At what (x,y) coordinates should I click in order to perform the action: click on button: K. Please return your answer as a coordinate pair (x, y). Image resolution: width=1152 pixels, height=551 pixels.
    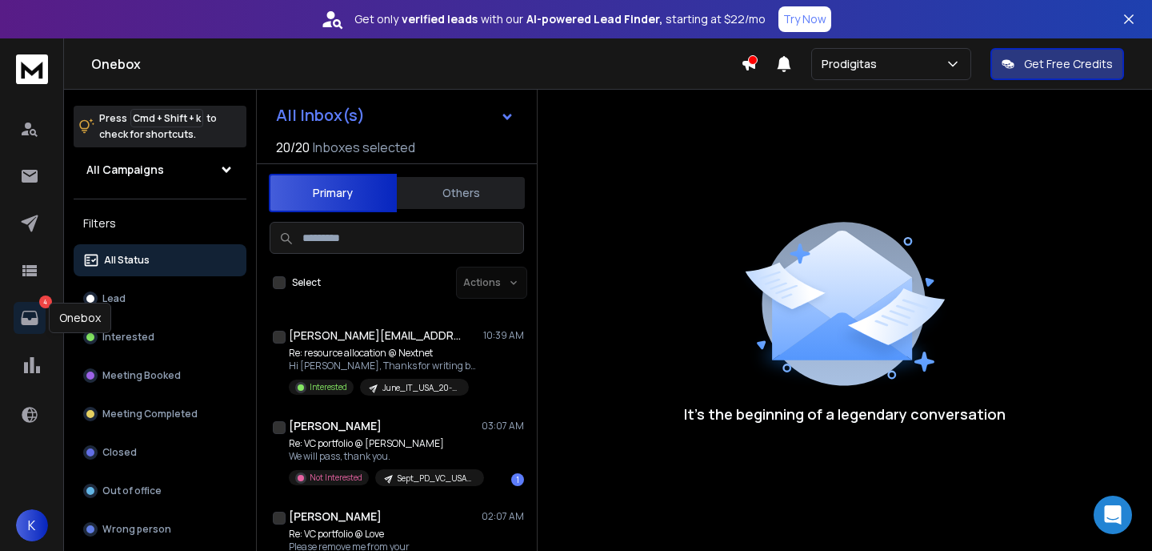
    Looking at the image, I should click on (32, 525).